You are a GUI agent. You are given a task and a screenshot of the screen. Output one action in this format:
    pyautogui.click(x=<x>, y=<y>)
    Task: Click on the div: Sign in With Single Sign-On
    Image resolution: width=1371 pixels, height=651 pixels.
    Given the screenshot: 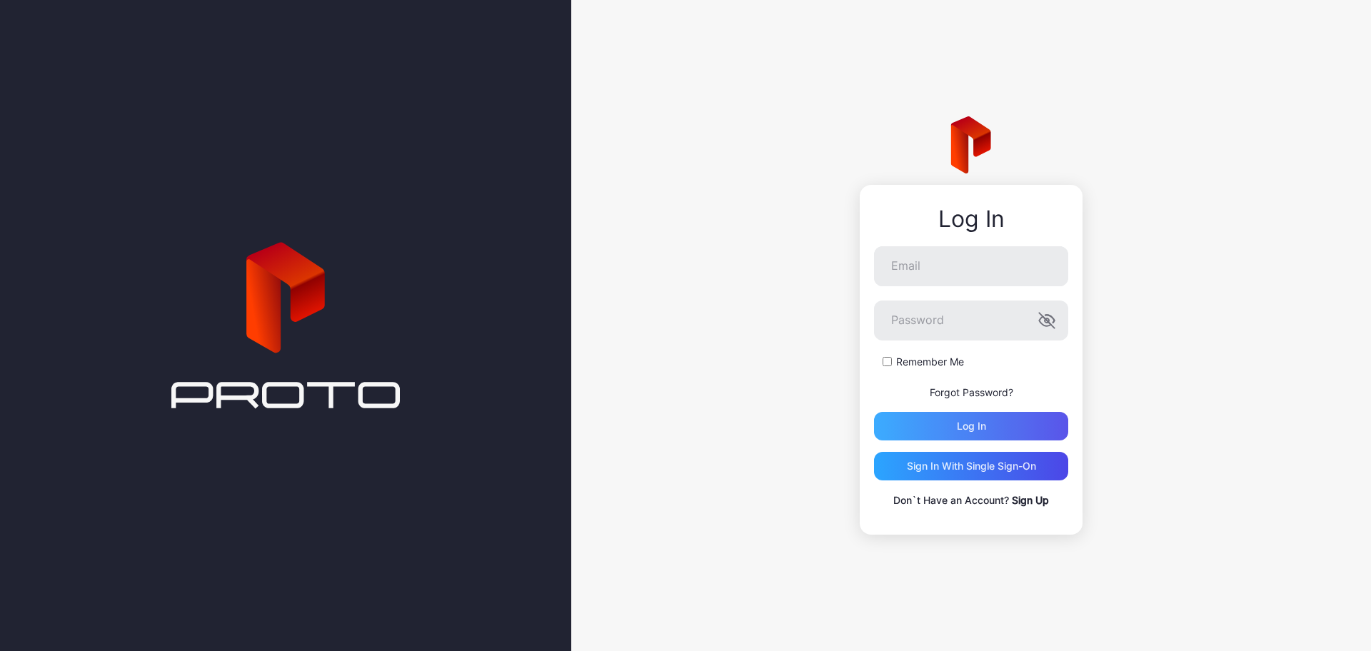 What is the action you would take?
    pyautogui.click(x=971, y=466)
    